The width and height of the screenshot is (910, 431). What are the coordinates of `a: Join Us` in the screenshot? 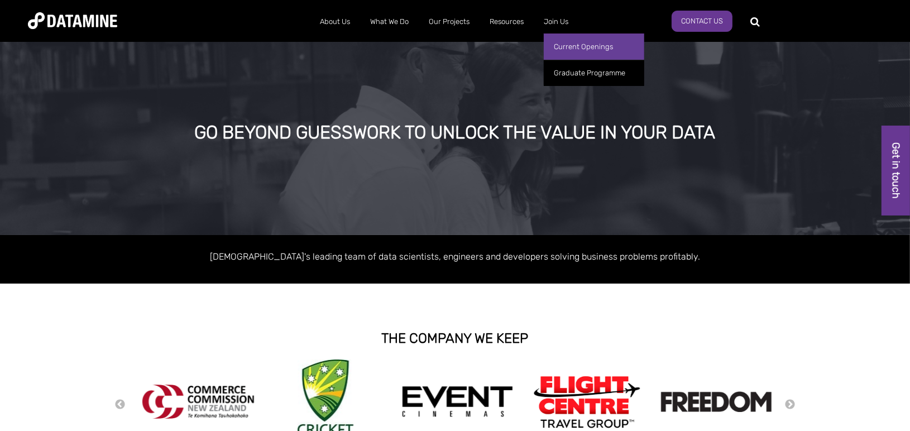 It's located at (556, 22).